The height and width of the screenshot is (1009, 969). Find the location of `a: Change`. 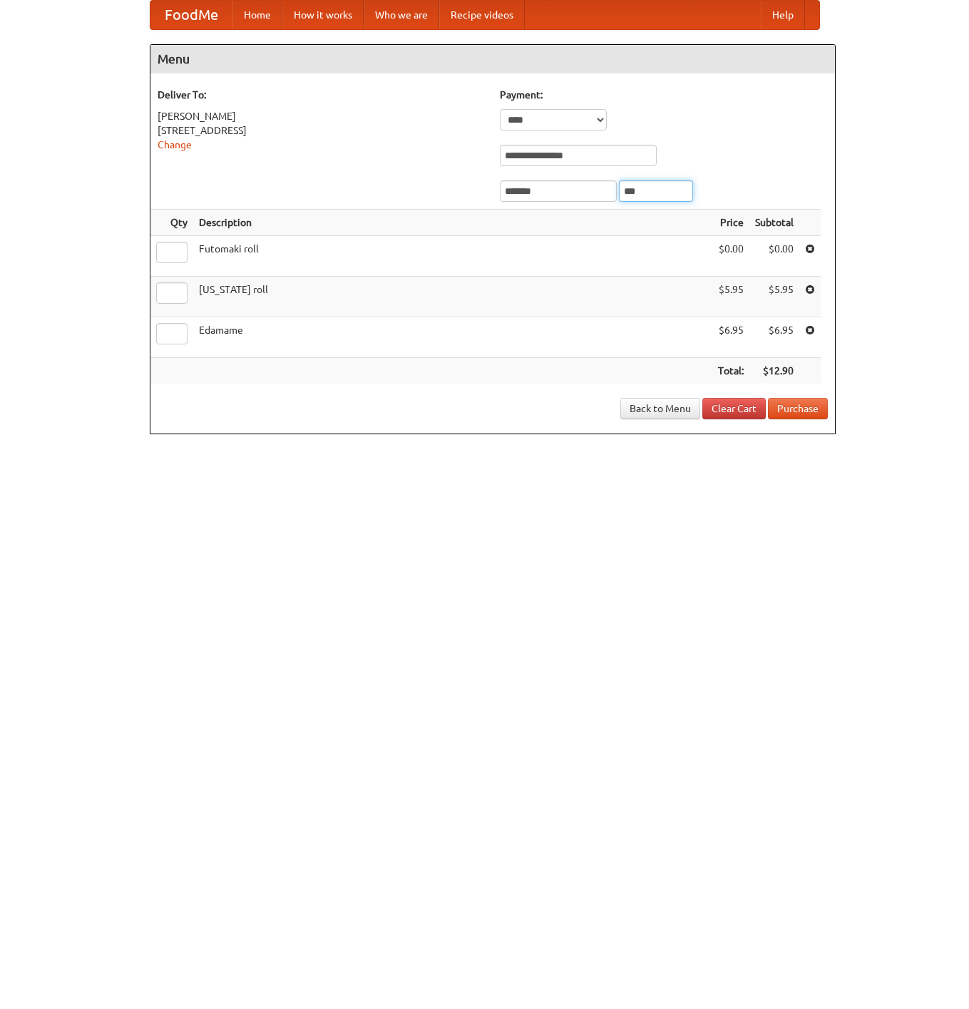

a: Change is located at coordinates (175, 145).